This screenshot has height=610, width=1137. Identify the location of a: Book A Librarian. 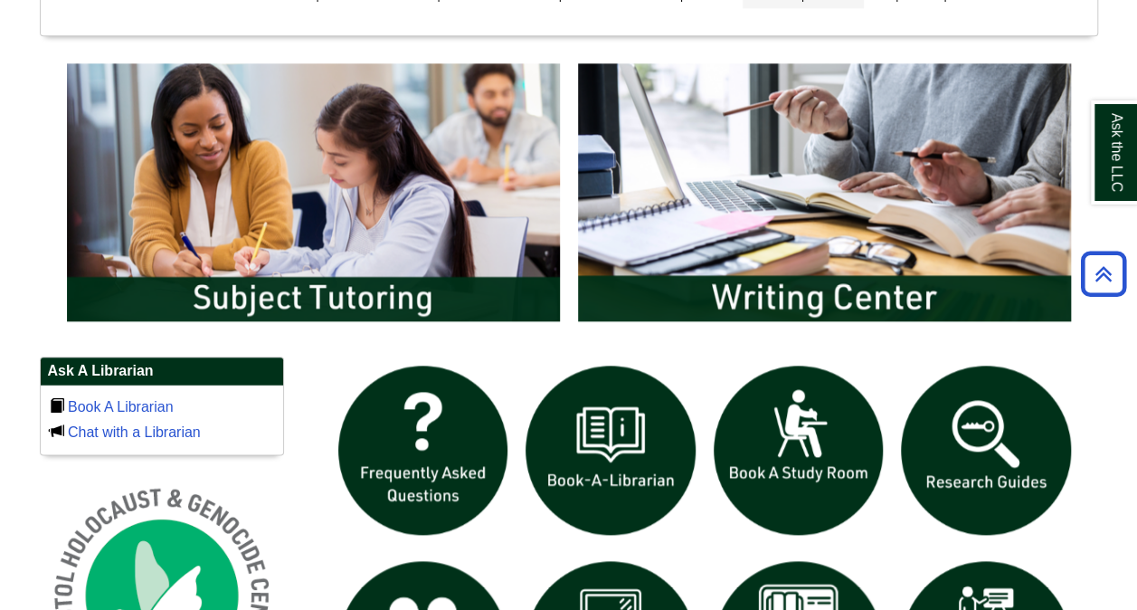
(120, 406).